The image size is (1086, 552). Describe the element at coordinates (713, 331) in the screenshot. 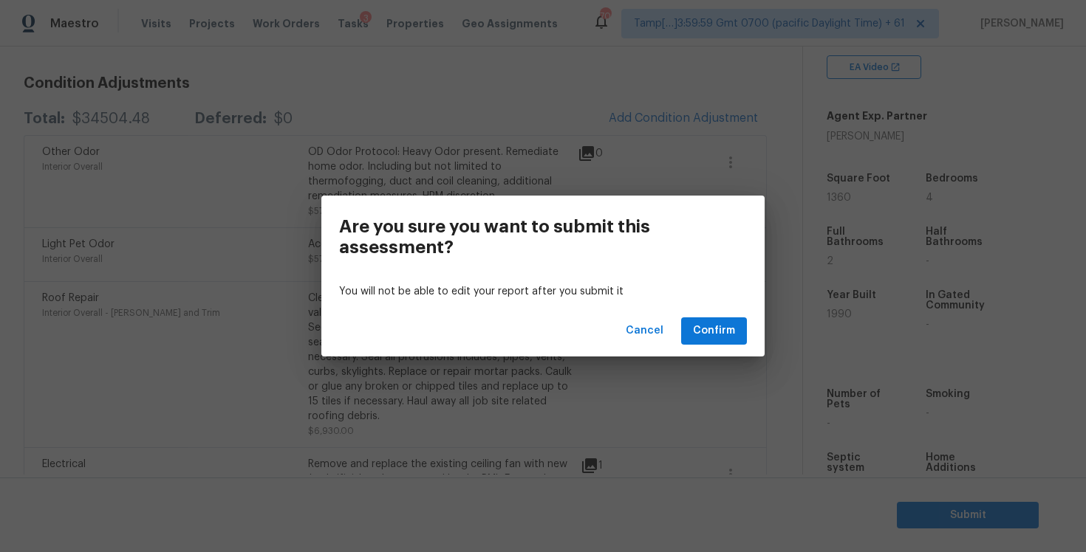

I see `button: Confirm` at that location.